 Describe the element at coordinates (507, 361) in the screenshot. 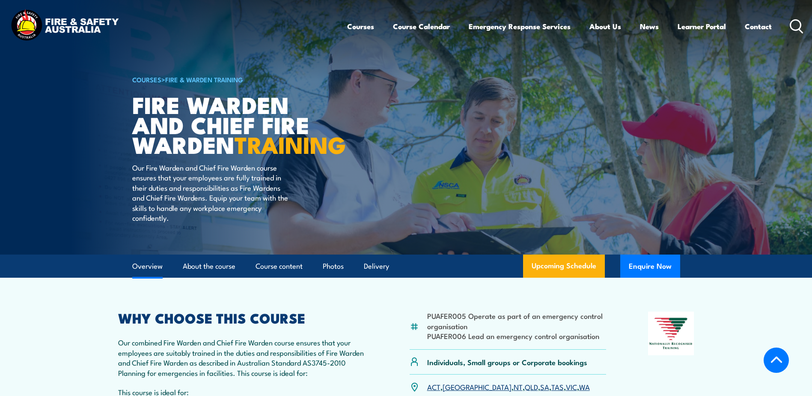

I see `p: Individuals, Small groups or Corporate bookings` at that location.